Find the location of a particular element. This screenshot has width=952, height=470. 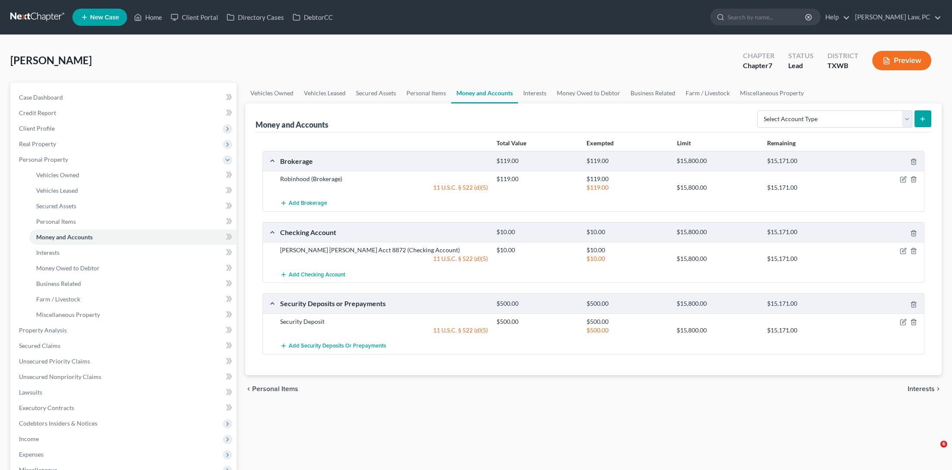

button: Add Checking Account is located at coordinates (313, 274).